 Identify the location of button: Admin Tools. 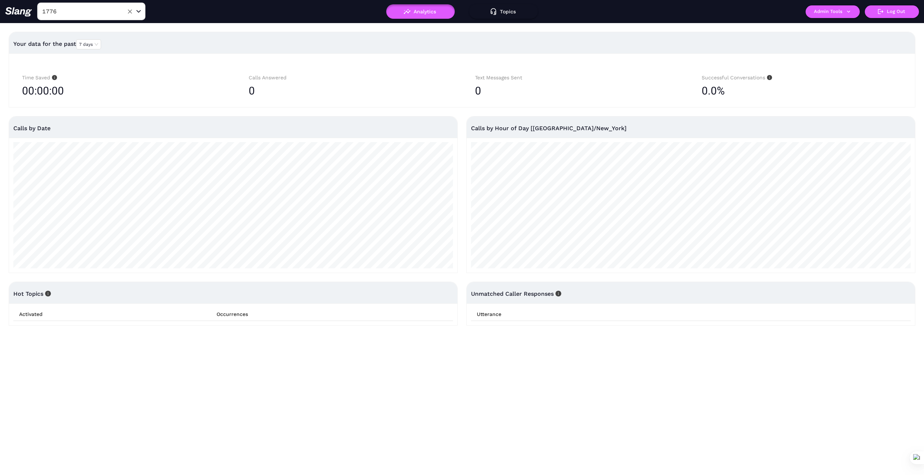
(833, 12).